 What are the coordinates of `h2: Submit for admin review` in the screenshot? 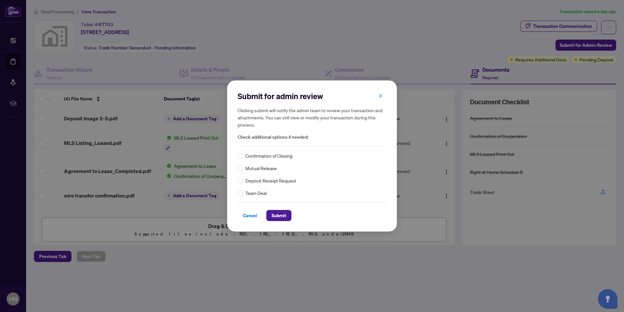 It's located at (312, 96).